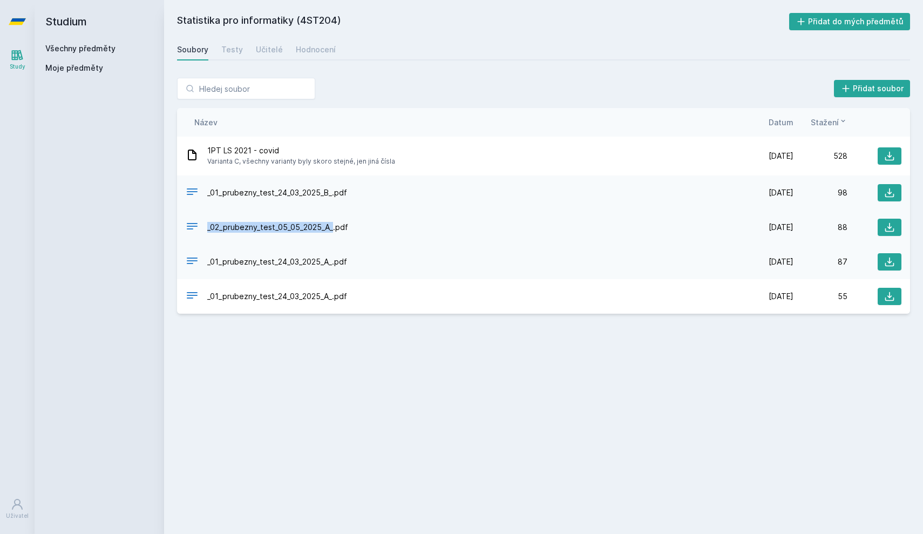 The height and width of the screenshot is (534, 923). What do you see at coordinates (873, 89) in the screenshot?
I see `a: Přidat soubor` at bounding box center [873, 89].